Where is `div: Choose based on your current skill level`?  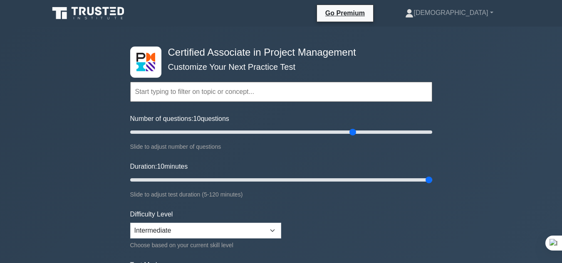
div: Choose based on your current skill level is located at coordinates (205, 245).